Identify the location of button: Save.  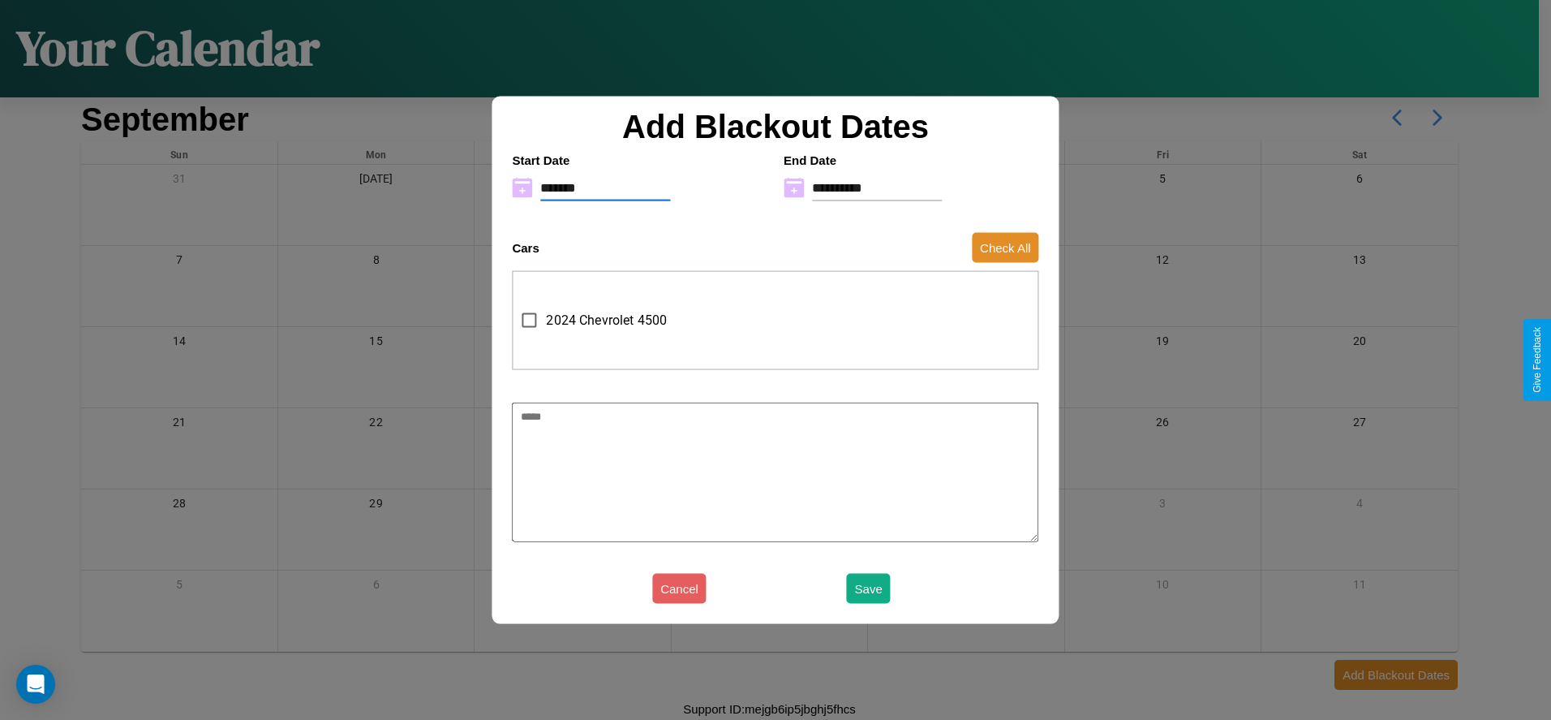
(869, 588).